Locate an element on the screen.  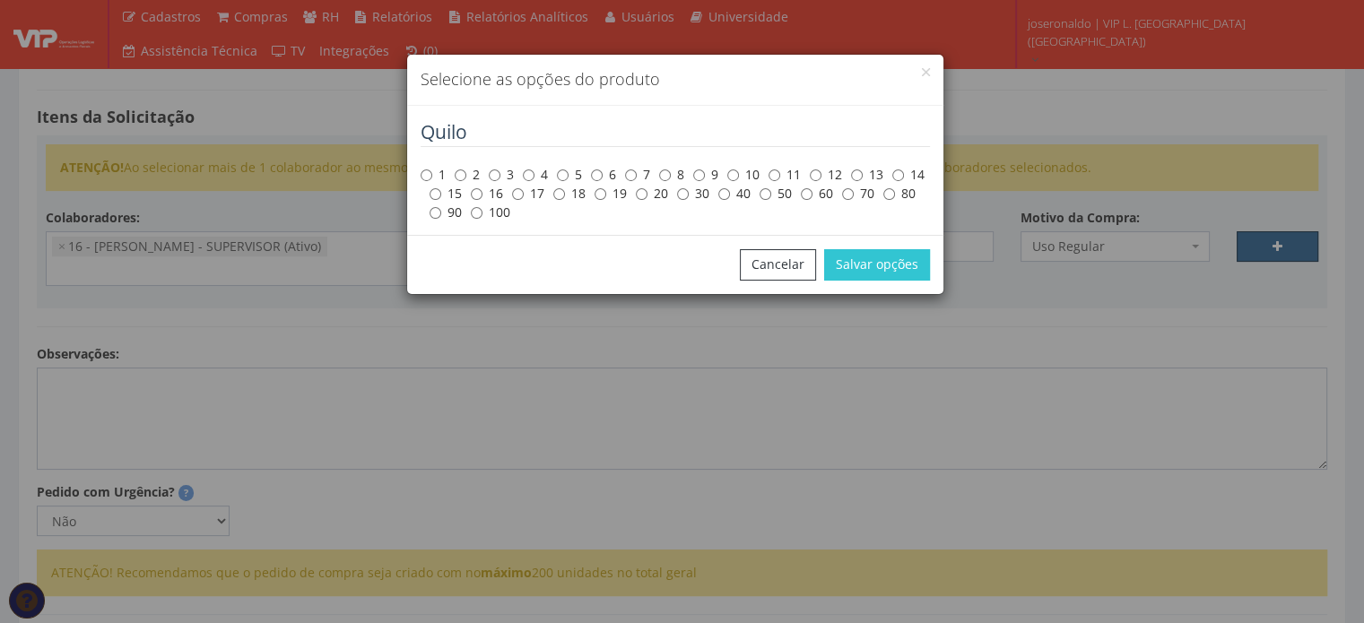
label: 80 is located at coordinates (900, 194).